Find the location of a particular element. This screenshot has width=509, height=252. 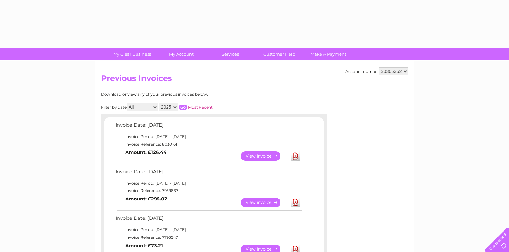

b: Amount: £73.21 is located at coordinates (144, 246).